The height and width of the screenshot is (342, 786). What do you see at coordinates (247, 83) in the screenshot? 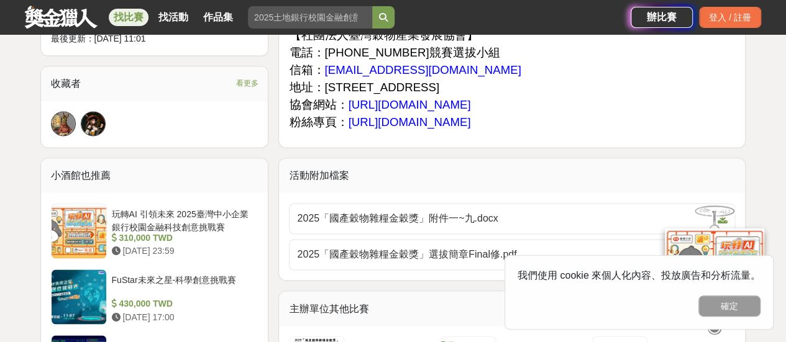
I see `span: 看更多` at bounding box center [247, 83].